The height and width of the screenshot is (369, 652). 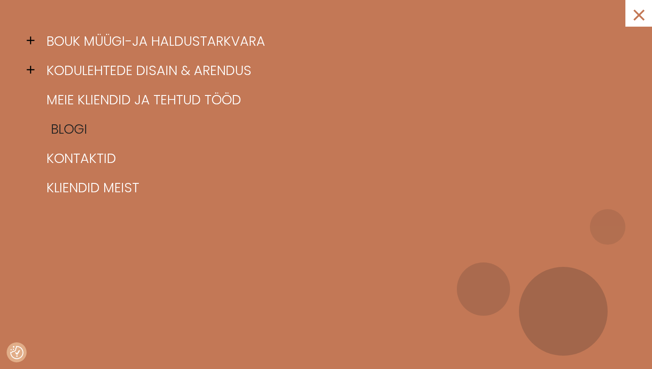 I want to click on a: Kodulehtede disain & arendus, so click(x=333, y=71).